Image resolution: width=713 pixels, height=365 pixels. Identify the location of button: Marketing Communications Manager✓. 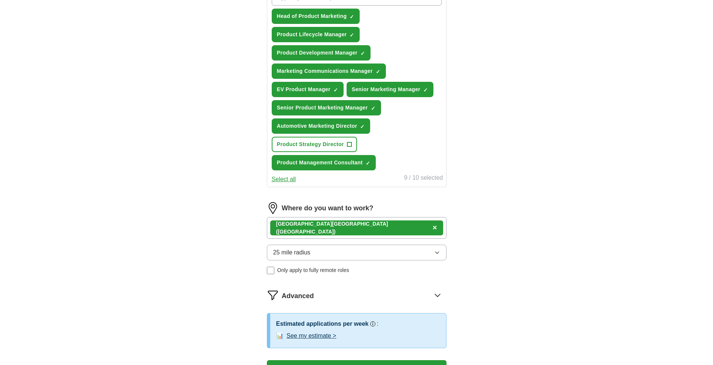
(328, 71).